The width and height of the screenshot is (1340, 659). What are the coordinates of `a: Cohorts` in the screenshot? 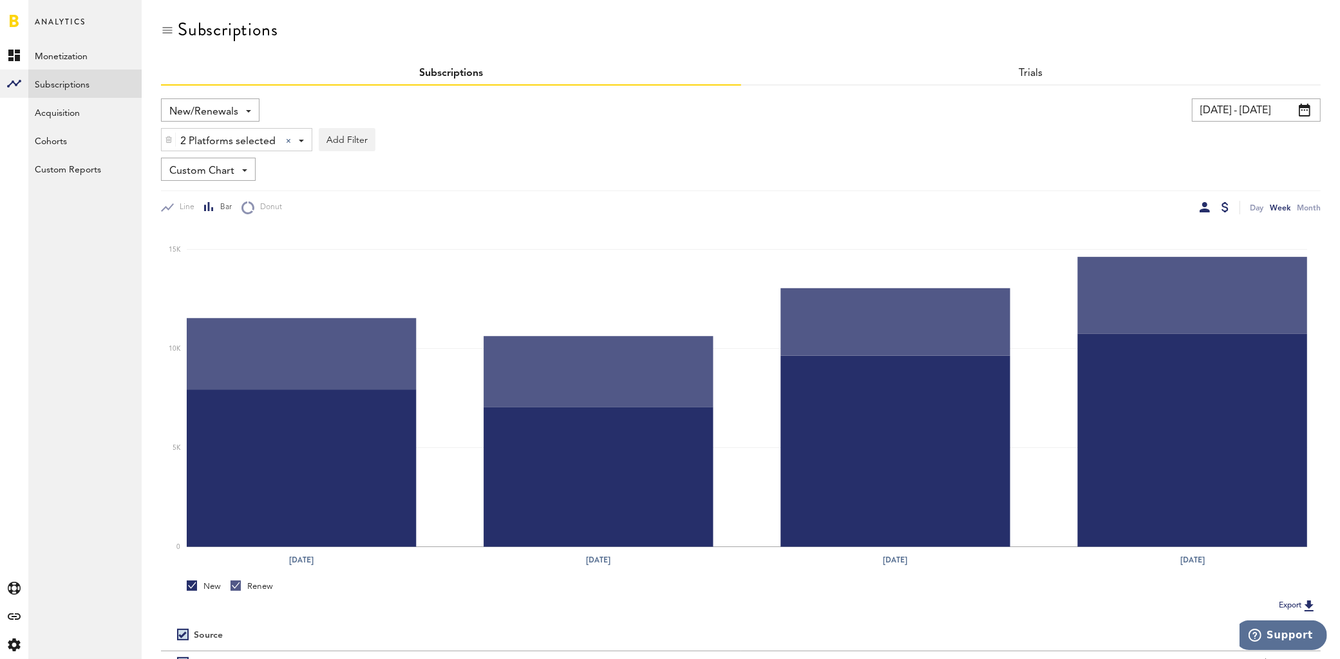 It's located at (85, 140).